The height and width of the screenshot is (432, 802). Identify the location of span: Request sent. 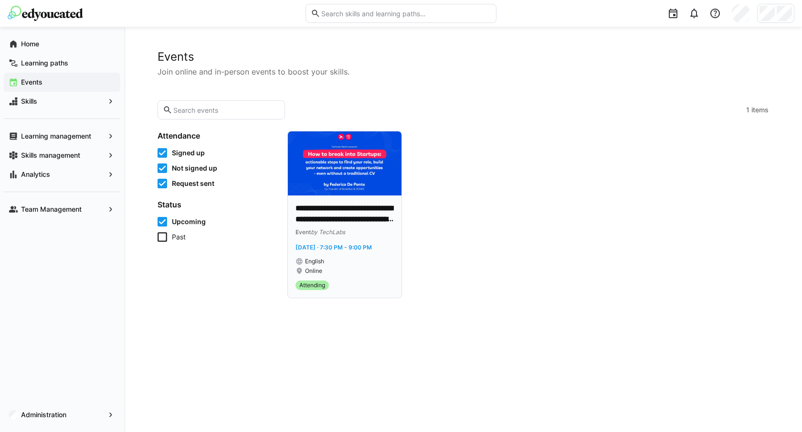
(193, 183).